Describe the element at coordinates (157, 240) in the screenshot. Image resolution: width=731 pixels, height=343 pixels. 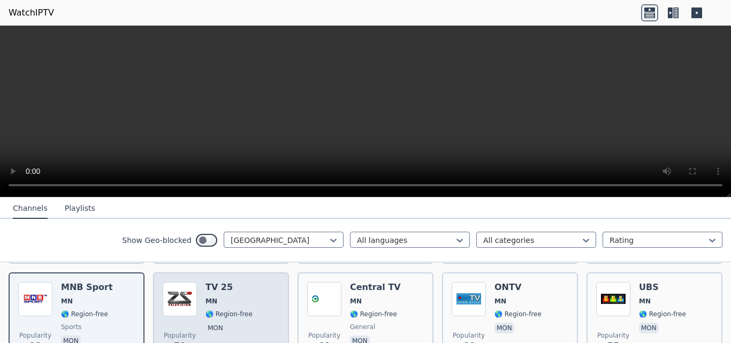
I see `label: Show Geo-blocked` at that location.